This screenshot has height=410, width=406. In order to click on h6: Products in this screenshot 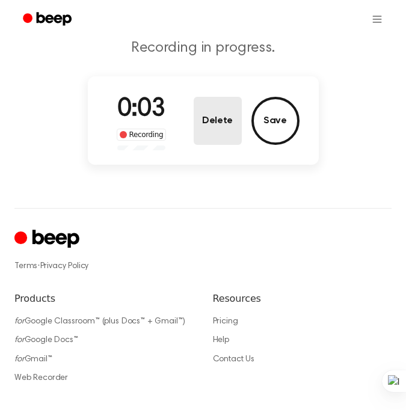, I will do `click(104, 299)`.